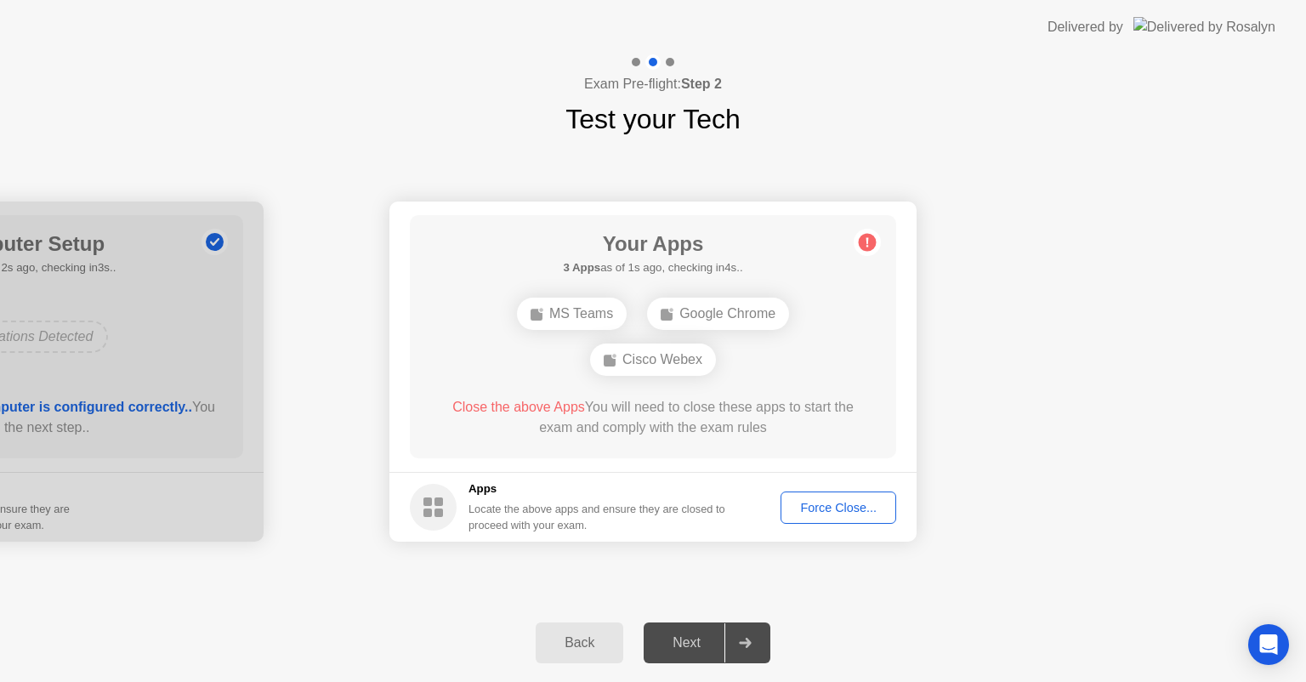 The image size is (1306, 682). What do you see at coordinates (1204, 26) in the screenshot?
I see `img: Delivered by Rosalyn` at bounding box center [1204, 26].